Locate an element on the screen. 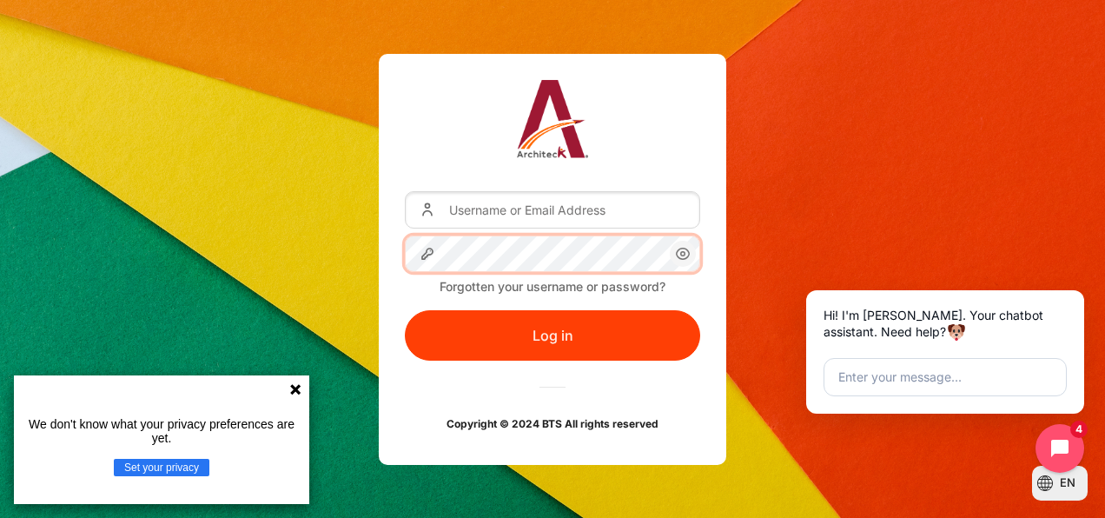 The height and width of the screenshot is (518, 1105). a: Architeck is located at coordinates (553, 122).